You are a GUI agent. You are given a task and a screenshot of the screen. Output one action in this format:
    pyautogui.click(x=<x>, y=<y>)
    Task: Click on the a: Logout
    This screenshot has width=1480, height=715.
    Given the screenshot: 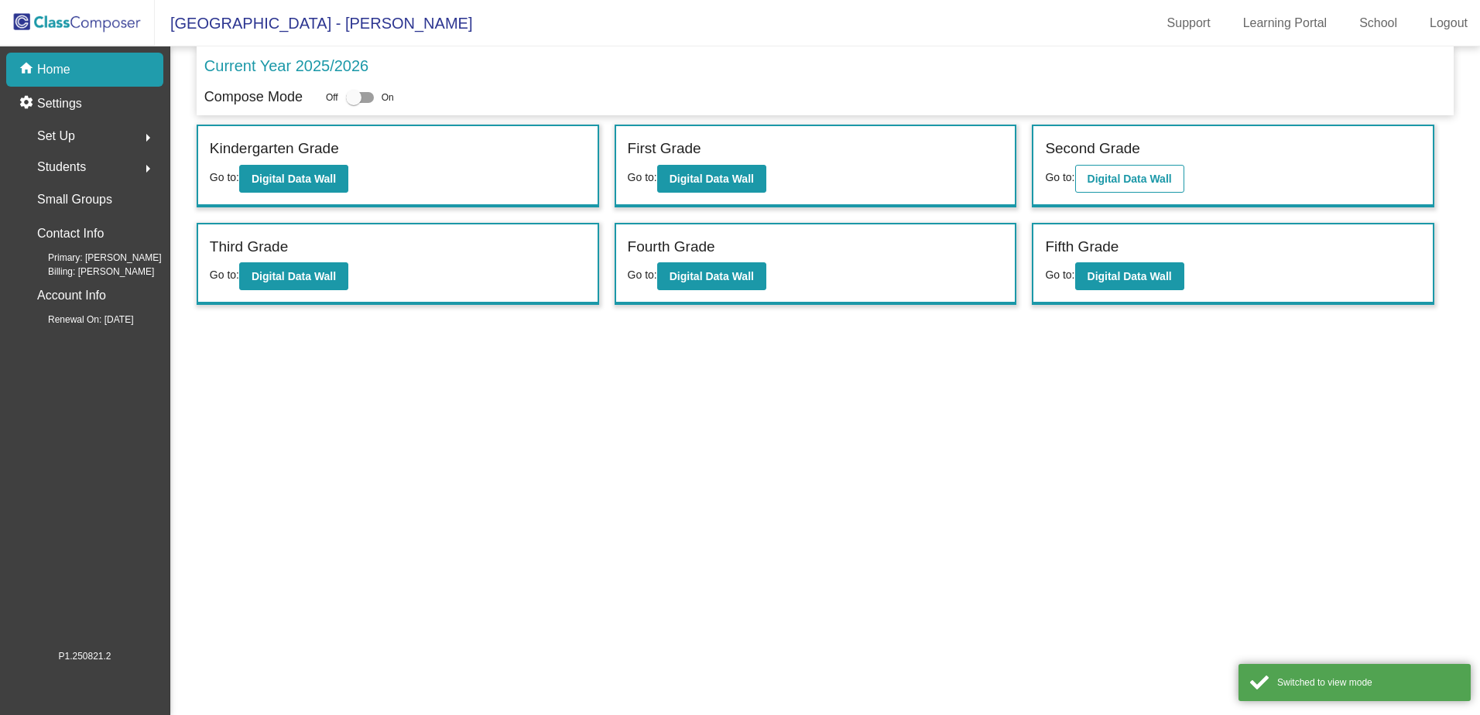 What is the action you would take?
    pyautogui.click(x=1449, y=23)
    